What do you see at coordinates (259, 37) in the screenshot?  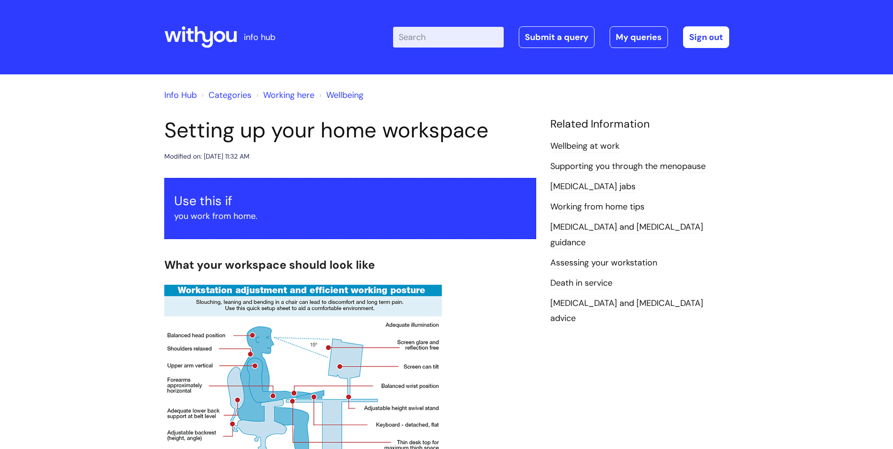 I see `p: info hub` at bounding box center [259, 37].